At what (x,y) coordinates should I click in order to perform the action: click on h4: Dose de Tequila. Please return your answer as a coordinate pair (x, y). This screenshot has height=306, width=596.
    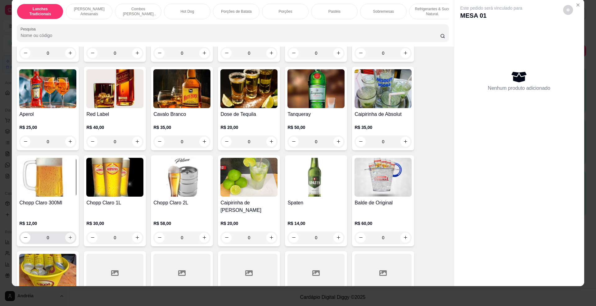
    Looking at the image, I should click on (249, 114).